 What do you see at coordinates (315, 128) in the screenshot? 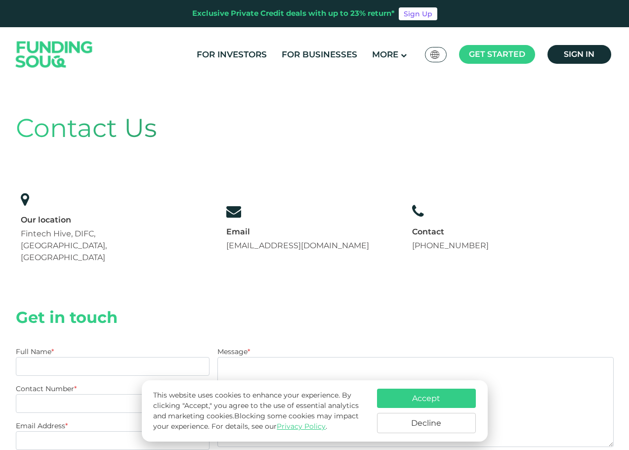
I see `div: Contact Us` at bounding box center [315, 128].